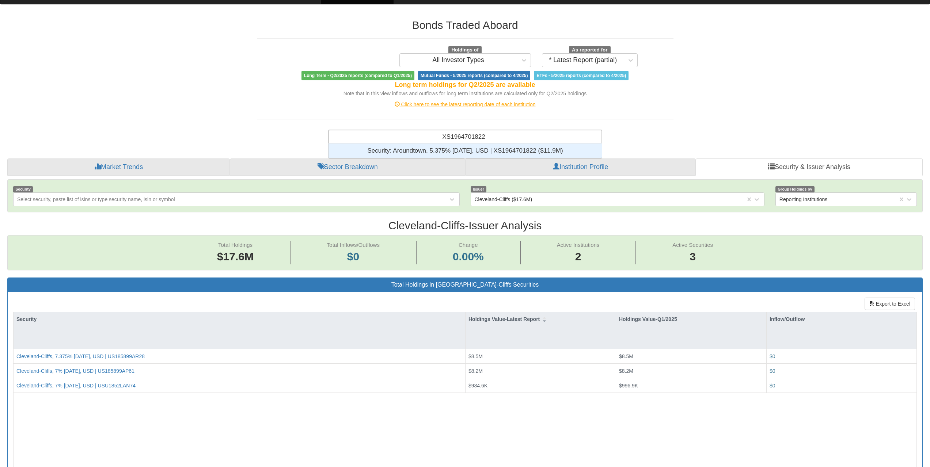 Image resolution: width=930 pixels, height=467 pixels. Describe the element at coordinates (353, 245) in the screenshot. I see `span: Total Inflows/Outflows` at that location.